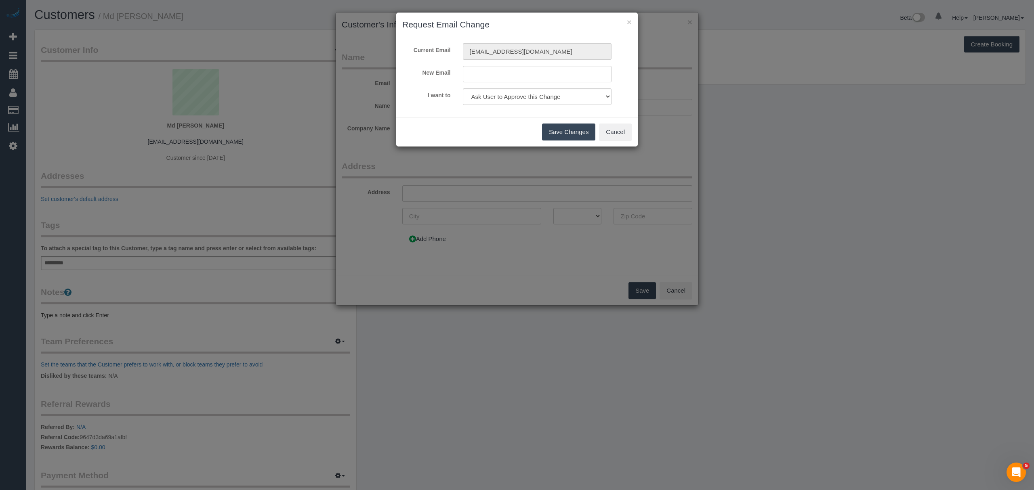 The width and height of the screenshot is (1034, 490). What do you see at coordinates (517, 25) in the screenshot?
I see `h3: Request Email Change` at bounding box center [517, 25].